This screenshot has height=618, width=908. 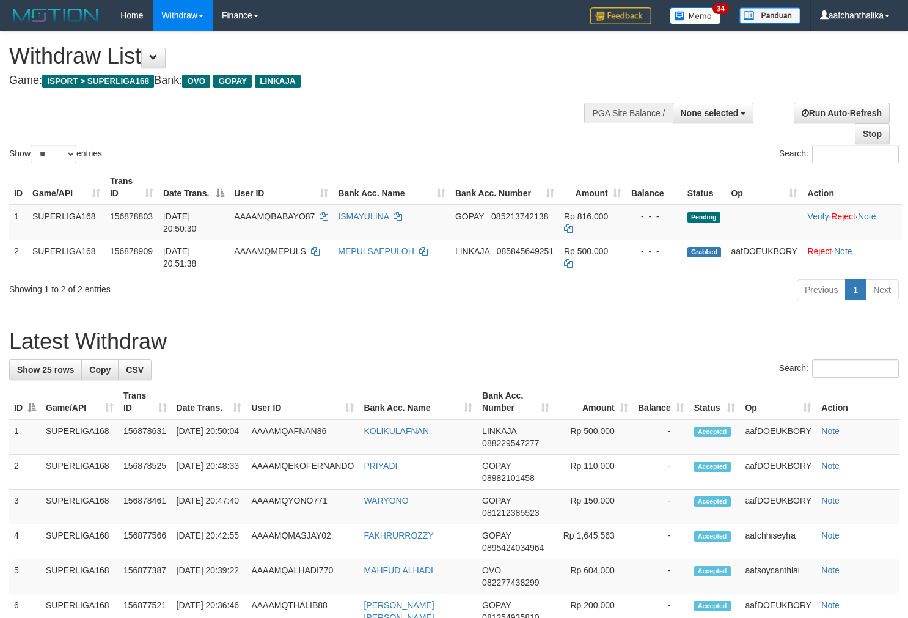 I want to click on img: panduan.png, so click(x=770, y=15).